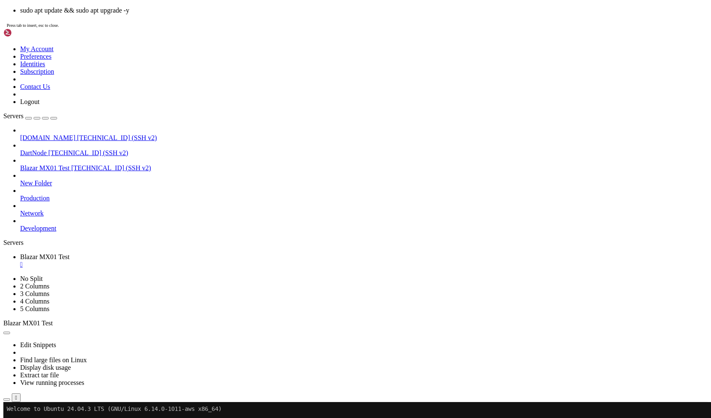  Describe the element at coordinates (35, 294) in the screenshot. I see `a: 3 Columns` at that location.